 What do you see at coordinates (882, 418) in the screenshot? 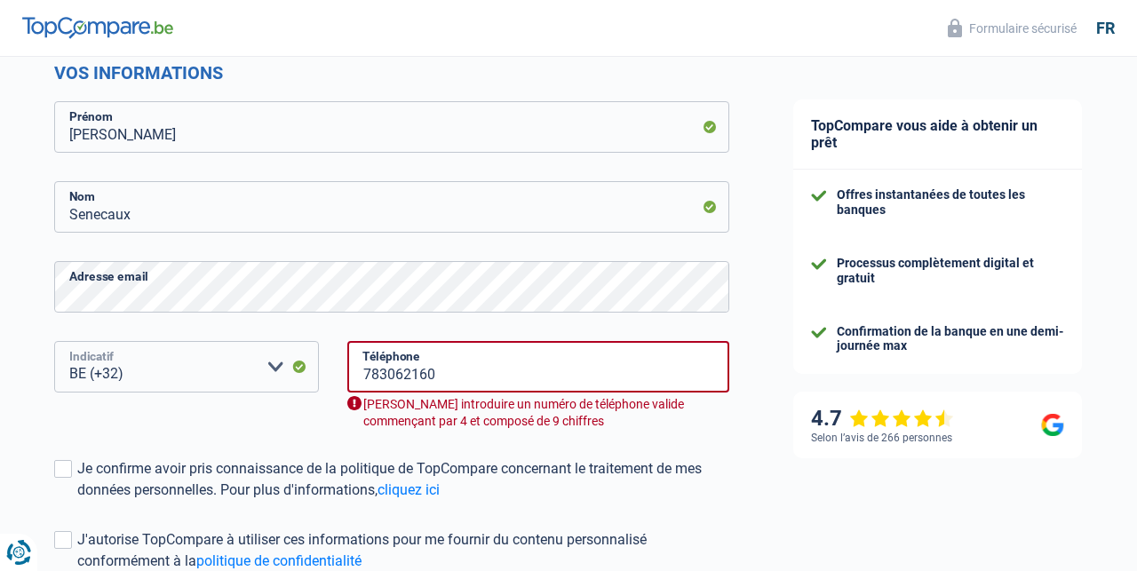
I see `div: 4.7` at bounding box center [882, 418].